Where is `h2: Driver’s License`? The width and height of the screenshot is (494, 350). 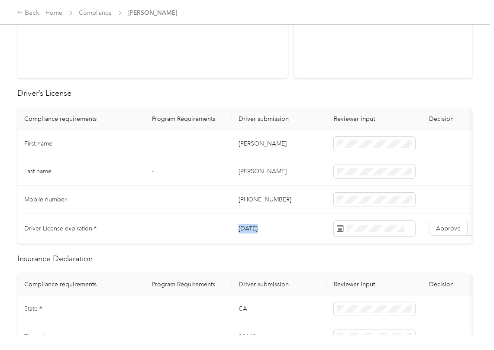
h2: Driver’s License is located at coordinates (245, 93).